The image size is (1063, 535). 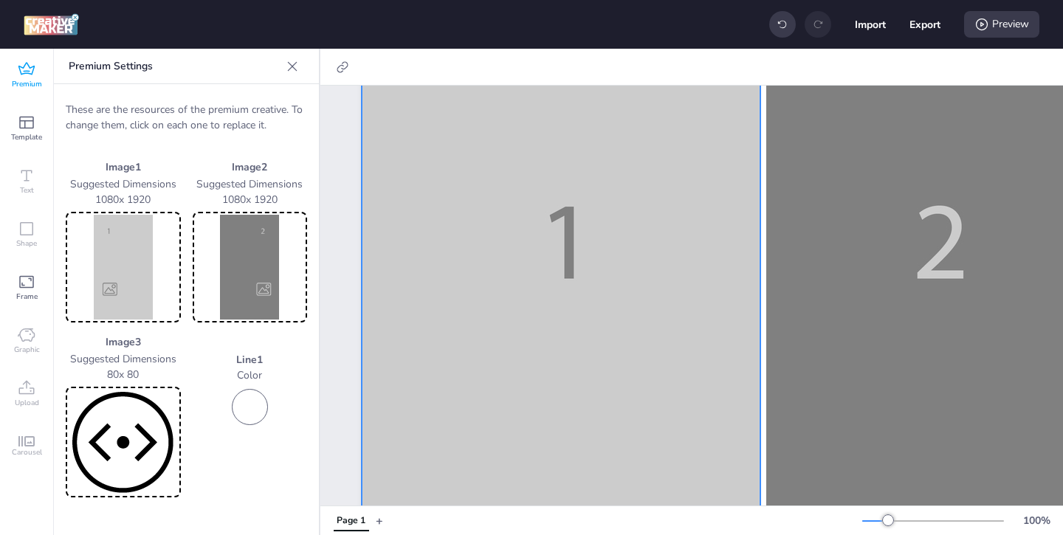 What do you see at coordinates (27, 297) in the screenshot?
I see `span: Frame` at bounding box center [27, 297].